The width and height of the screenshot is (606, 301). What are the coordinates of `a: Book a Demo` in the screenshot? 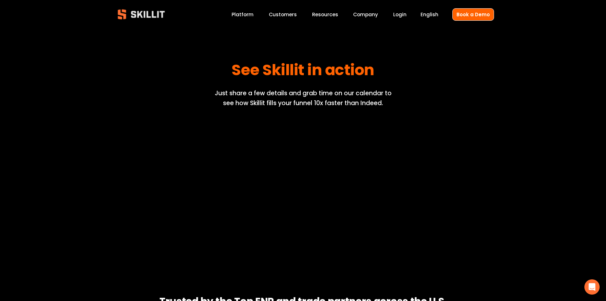 It's located at (473, 14).